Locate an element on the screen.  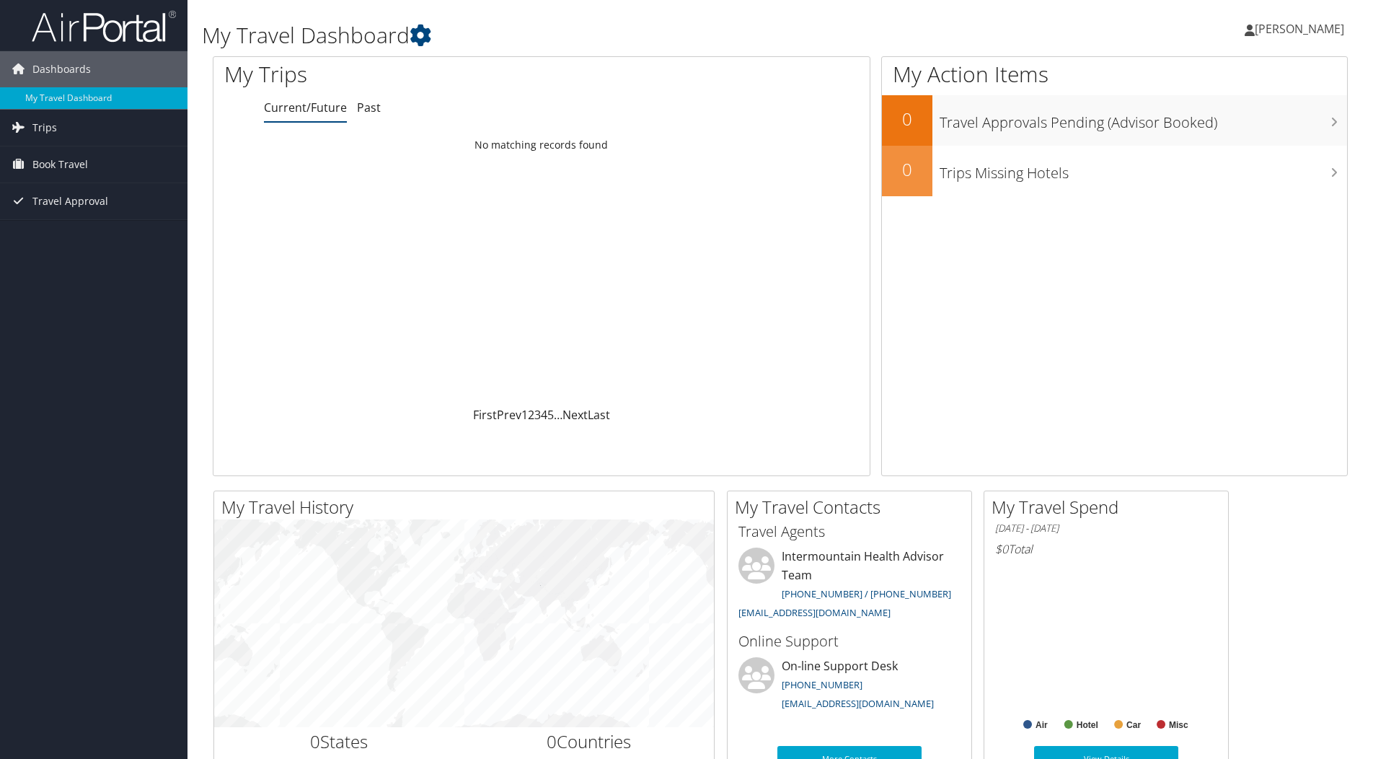
h3: Trips Missing Hotels is located at coordinates (1143, 169).